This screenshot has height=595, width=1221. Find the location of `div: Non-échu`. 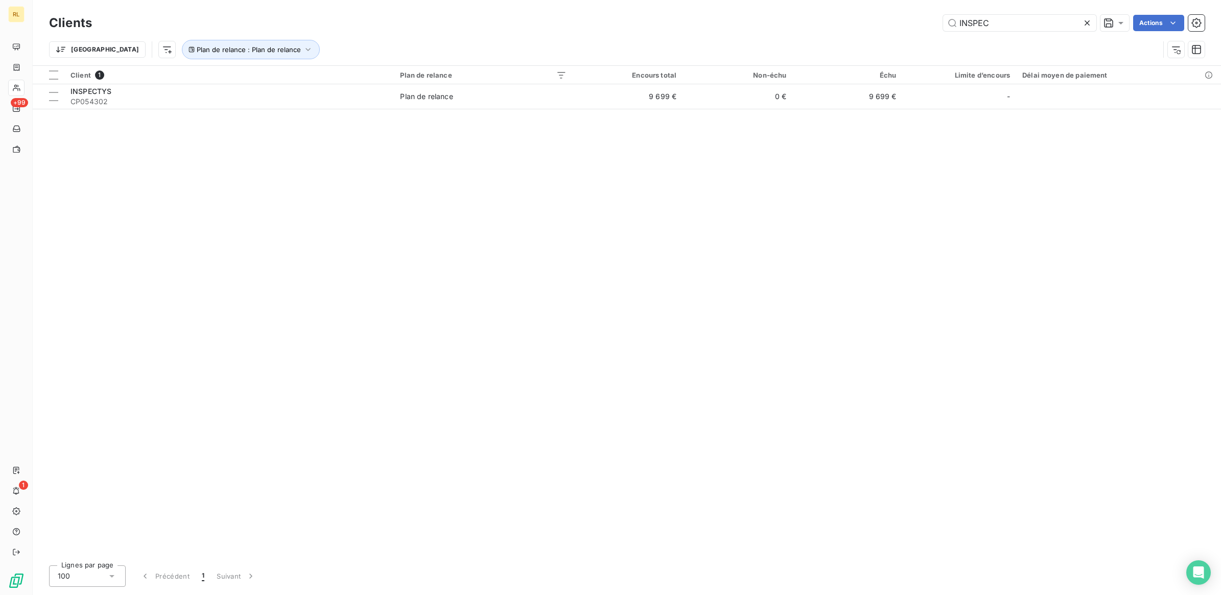

div: Non-échu is located at coordinates (737, 75).